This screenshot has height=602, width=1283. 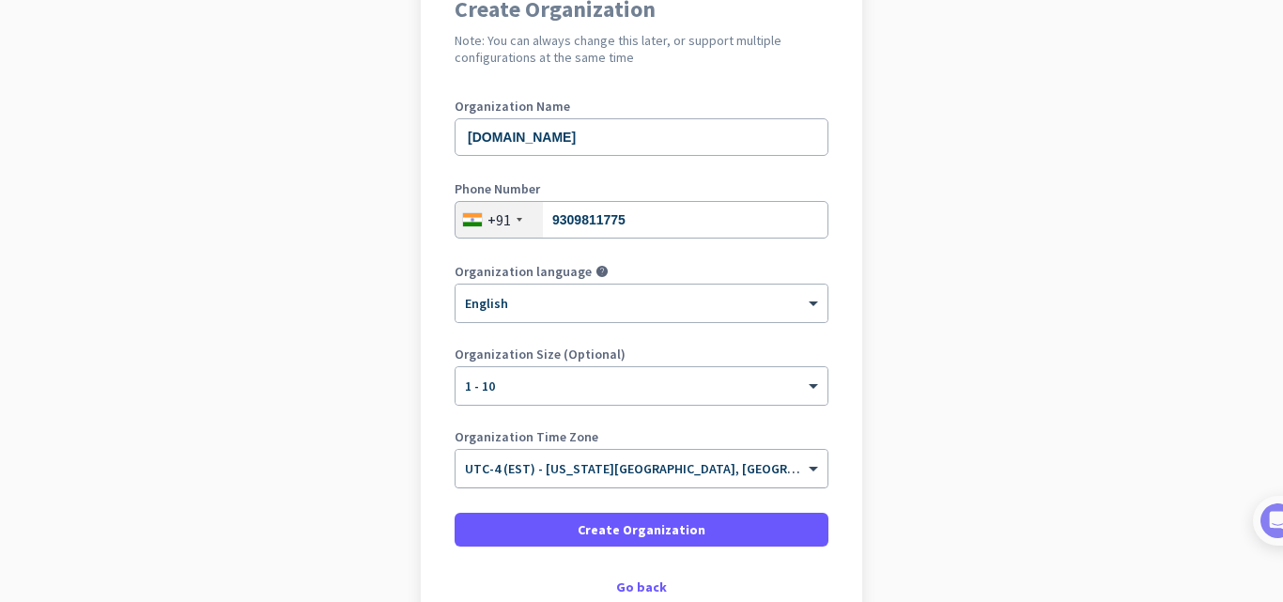 What do you see at coordinates (642, 437) in the screenshot?
I see `label: Organization Time Zone` at bounding box center [642, 437].